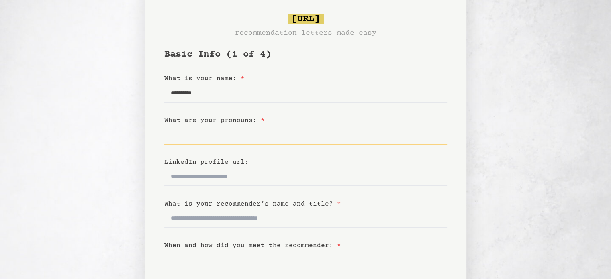 The height and width of the screenshot is (279, 611). Describe the element at coordinates (206, 162) in the screenshot. I see `label: LinkedIn profile url:` at that location.